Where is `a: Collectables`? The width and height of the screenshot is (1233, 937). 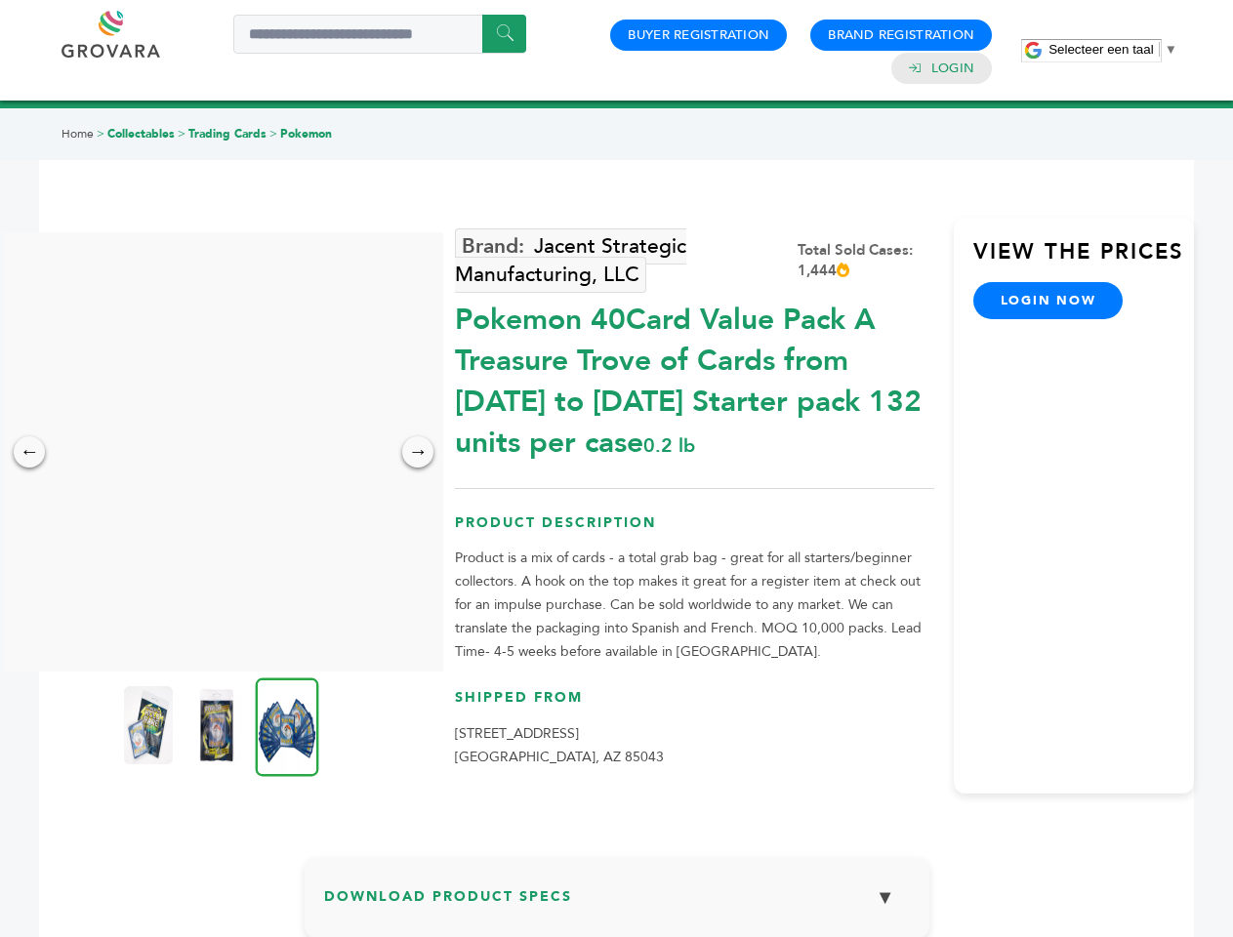
a: Collectables is located at coordinates (141, 134).